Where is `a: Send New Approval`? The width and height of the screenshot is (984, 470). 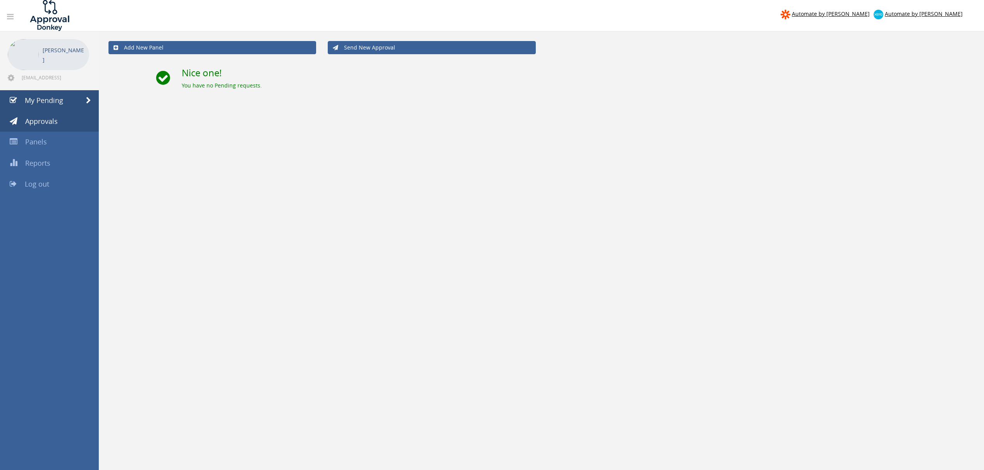 a: Send New Approval is located at coordinates (432, 48).